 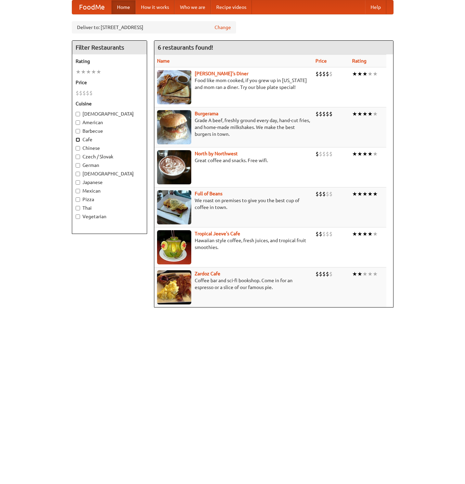 I want to click on p: Grade A beef, freshly ground every day, hand-cut fries, and home-made milkshakes. We make the bes..., so click(x=233, y=127).